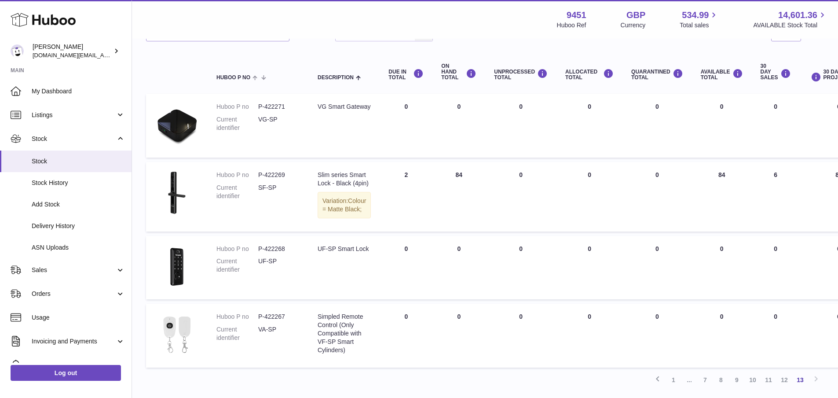  What do you see at coordinates (78, 247) in the screenshot?
I see `span: ASN Uploads` at bounding box center [78, 247].